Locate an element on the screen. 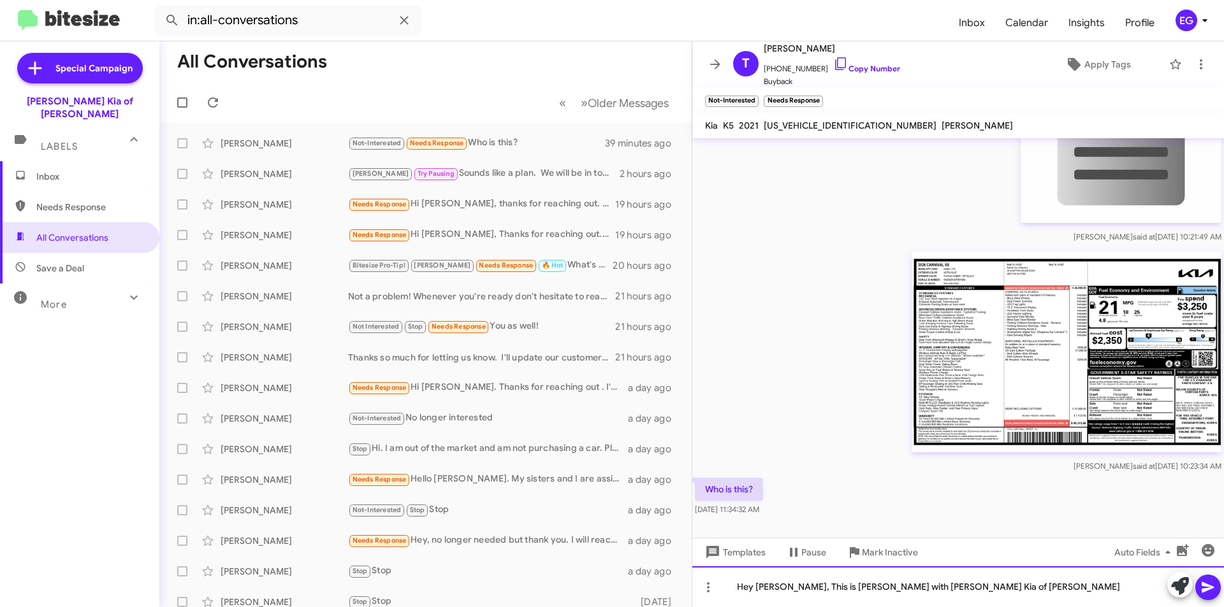 This screenshot has width=1224, height=607. span: Templates is located at coordinates (734, 553).